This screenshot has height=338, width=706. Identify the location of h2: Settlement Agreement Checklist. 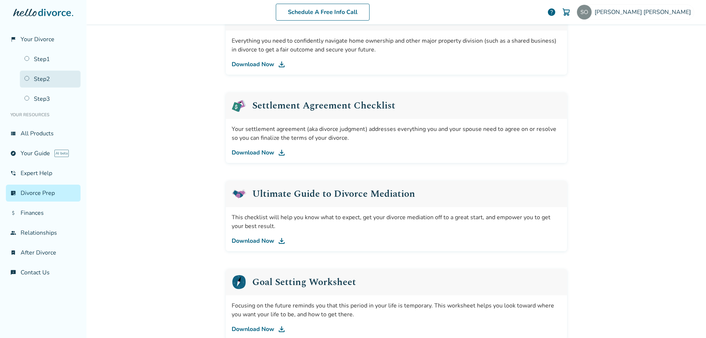
(324, 106).